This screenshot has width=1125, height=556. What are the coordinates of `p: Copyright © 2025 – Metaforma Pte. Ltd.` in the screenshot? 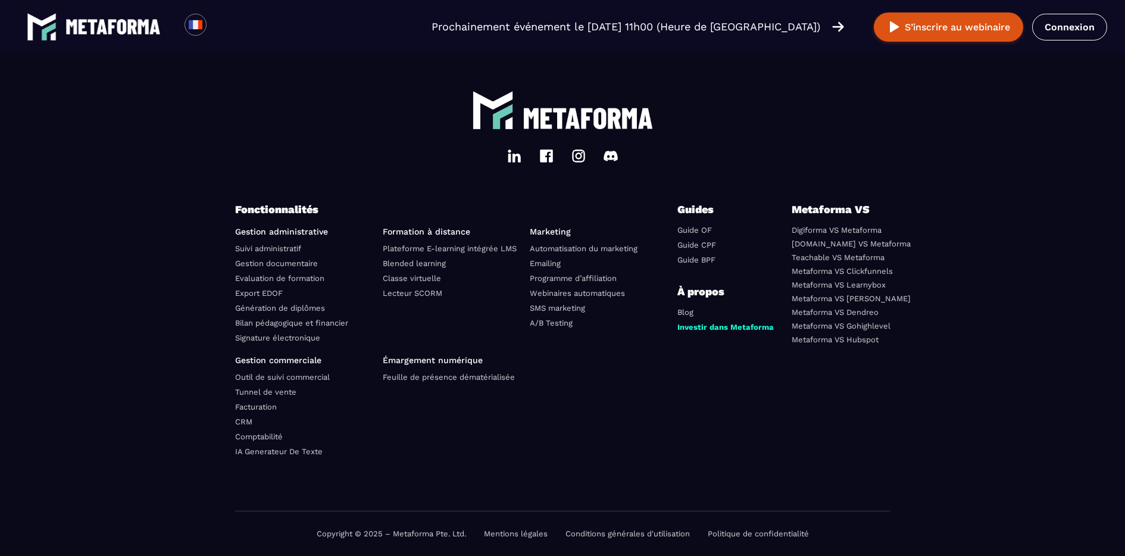 It's located at (391, 533).